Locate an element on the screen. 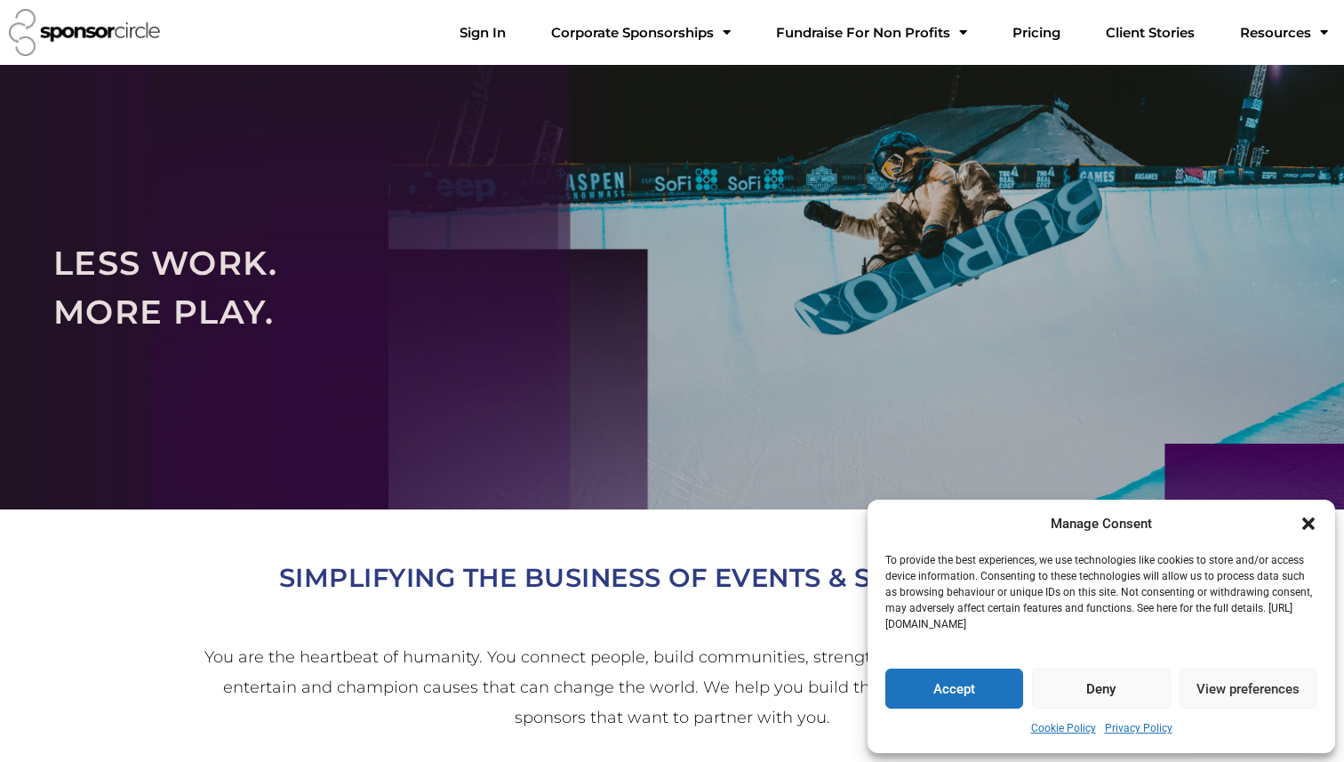 The height and width of the screenshot is (762, 1344). button: Deny is located at coordinates (1101, 688).